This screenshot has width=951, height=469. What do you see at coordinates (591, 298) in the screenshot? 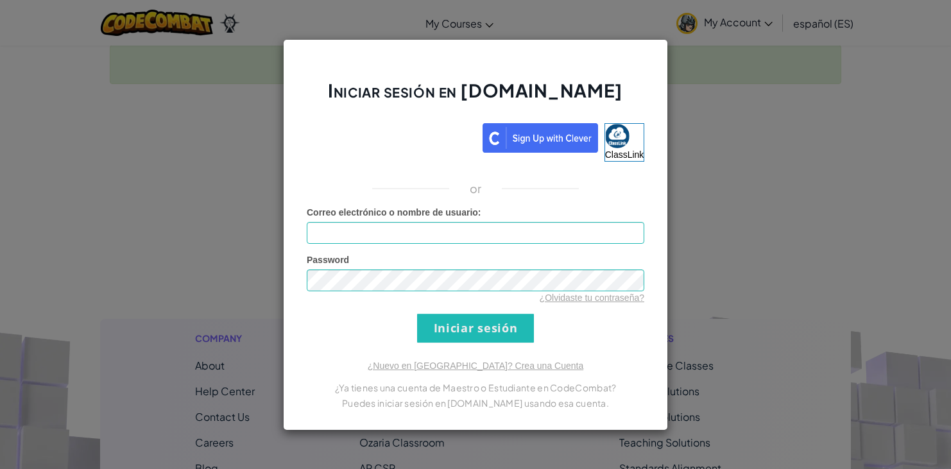
I see `a: ¿Olvidaste tu contraseña?` at bounding box center [591, 298].